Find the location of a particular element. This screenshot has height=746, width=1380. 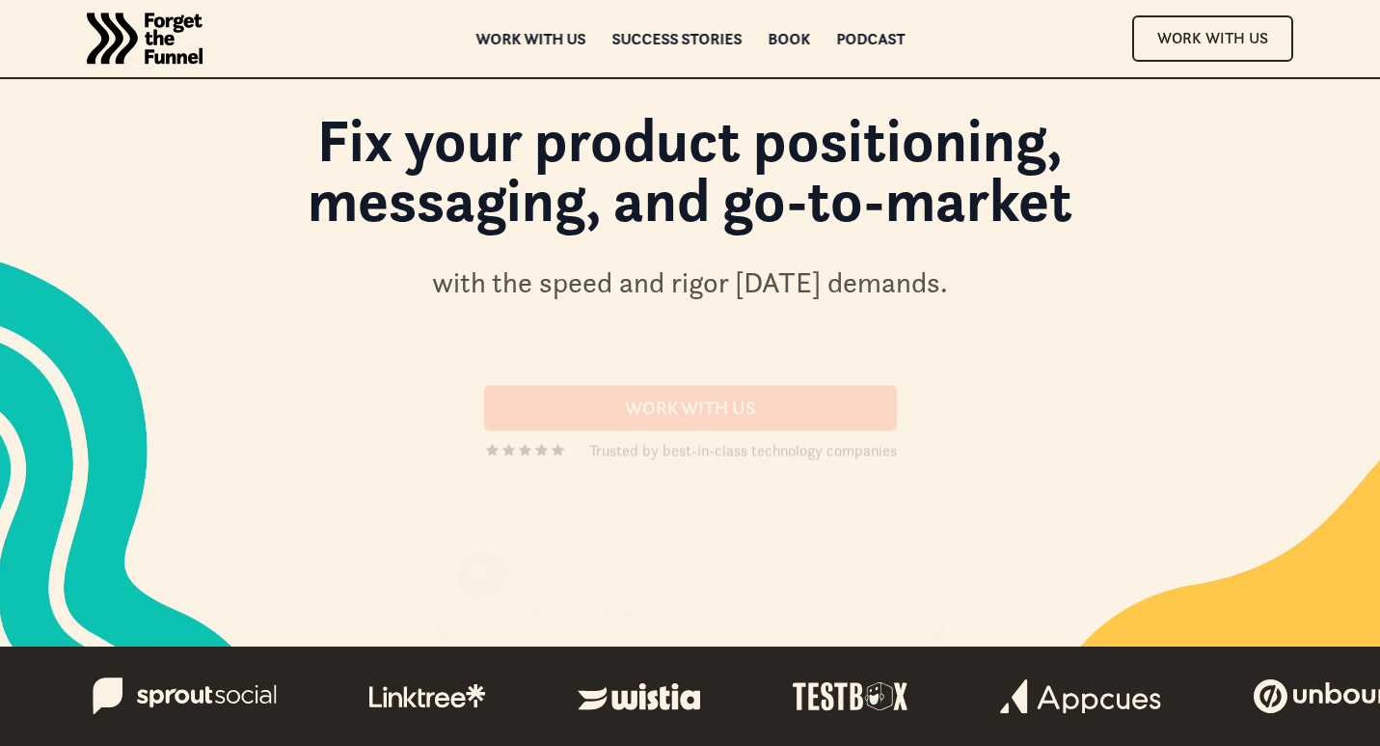

div: Work With us is located at coordinates (691, 408).